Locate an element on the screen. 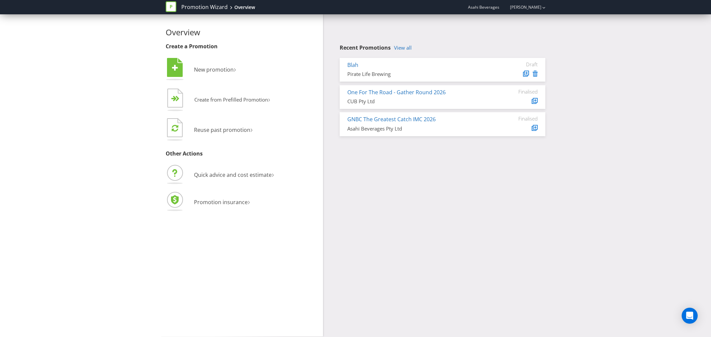 The height and width of the screenshot is (337, 711). span: Asahi Beverages is located at coordinates (484, 7).